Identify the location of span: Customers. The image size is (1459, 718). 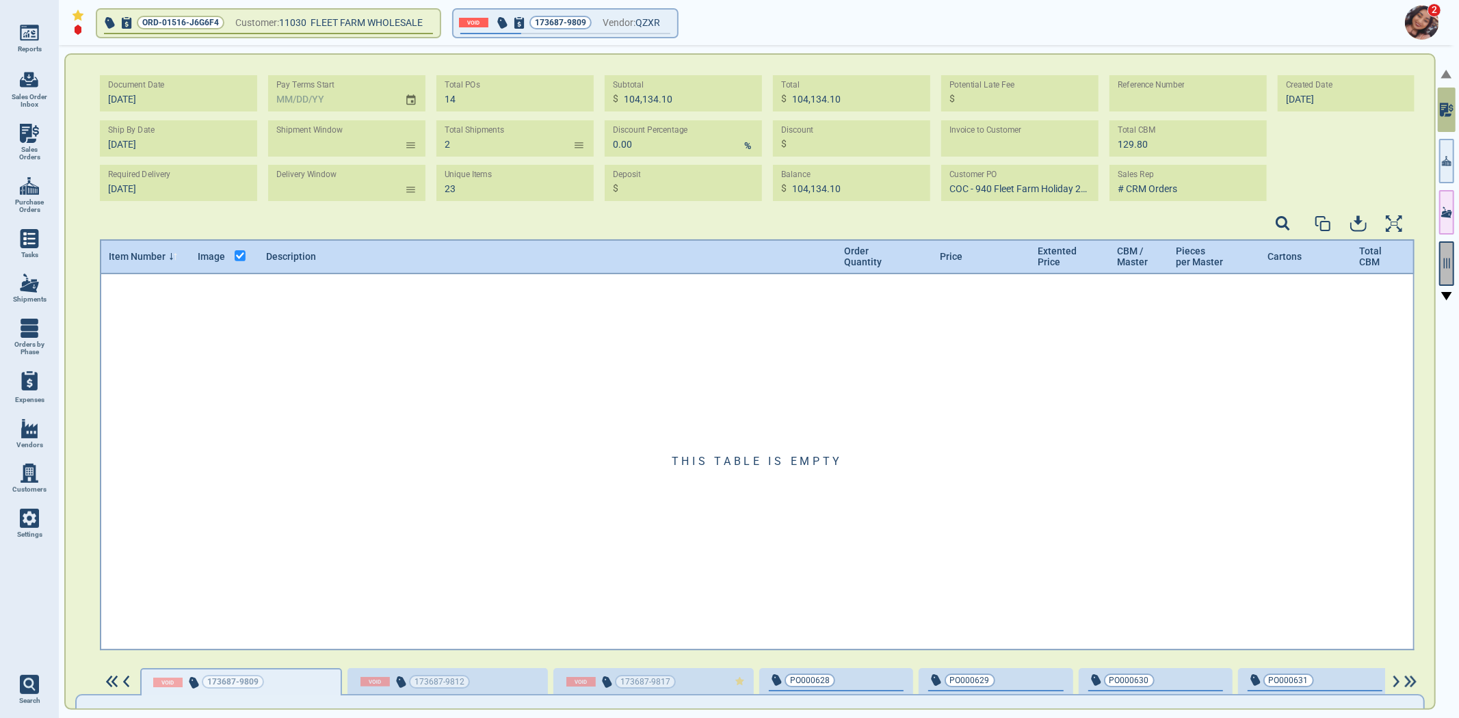
(29, 490).